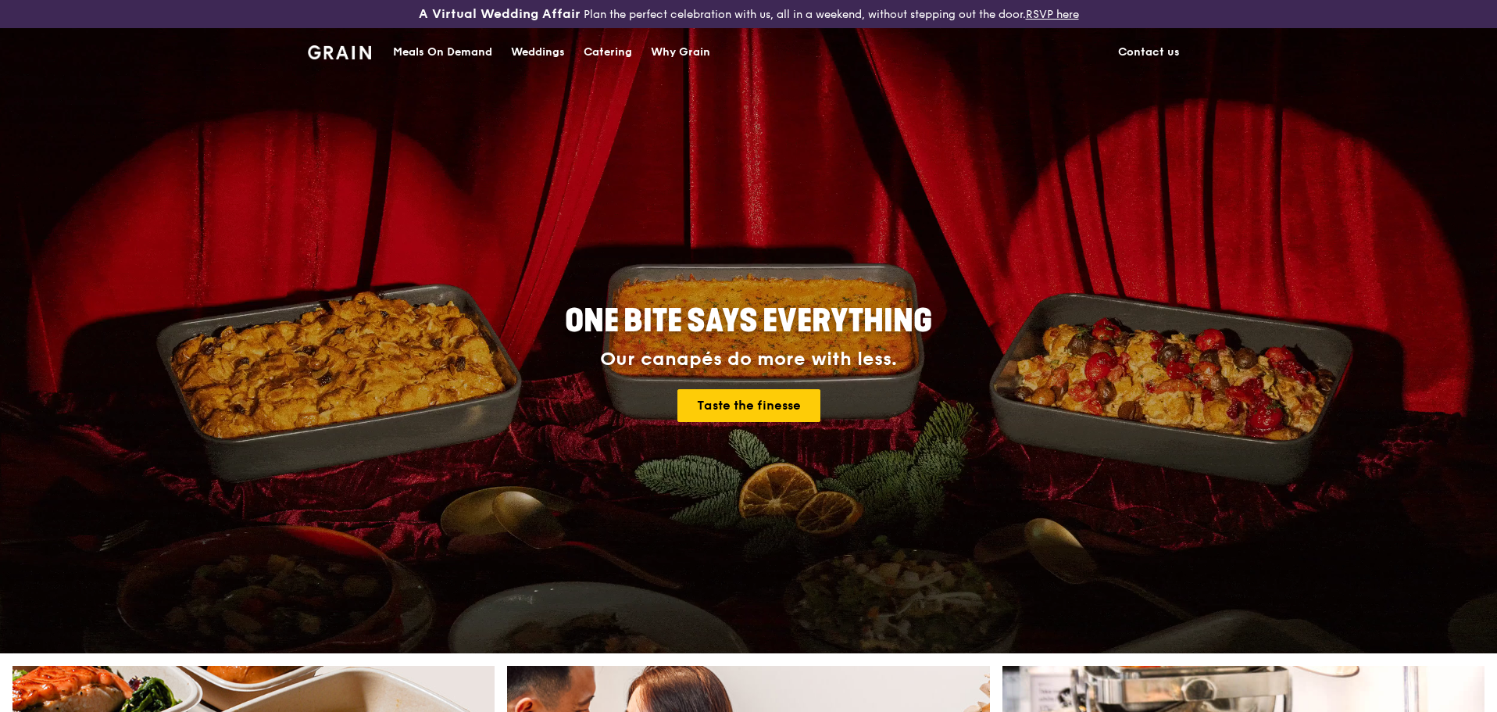  I want to click on h3: A Virtual Wedding Affair, so click(499, 14).